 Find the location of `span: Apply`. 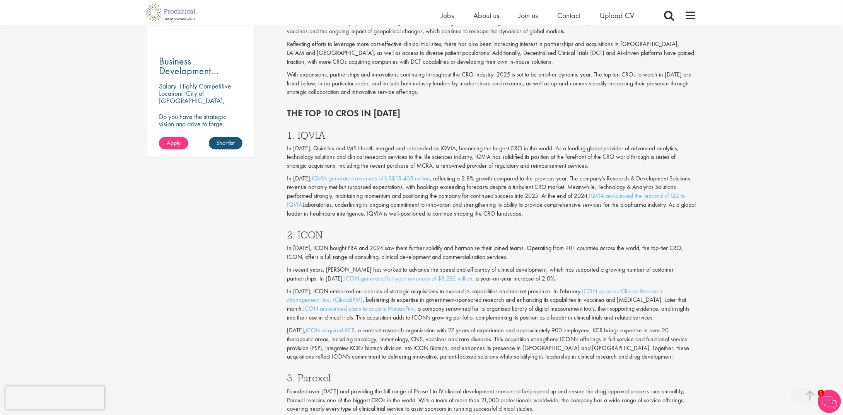

span: Apply is located at coordinates (174, 143).